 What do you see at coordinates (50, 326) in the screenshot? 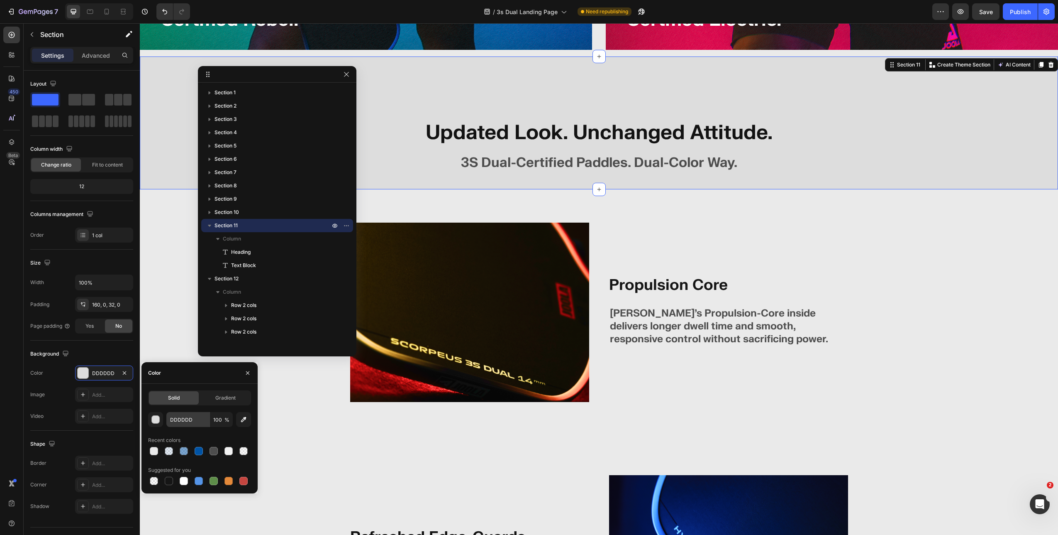
I see `div: Page padding` at bounding box center [50, 326].